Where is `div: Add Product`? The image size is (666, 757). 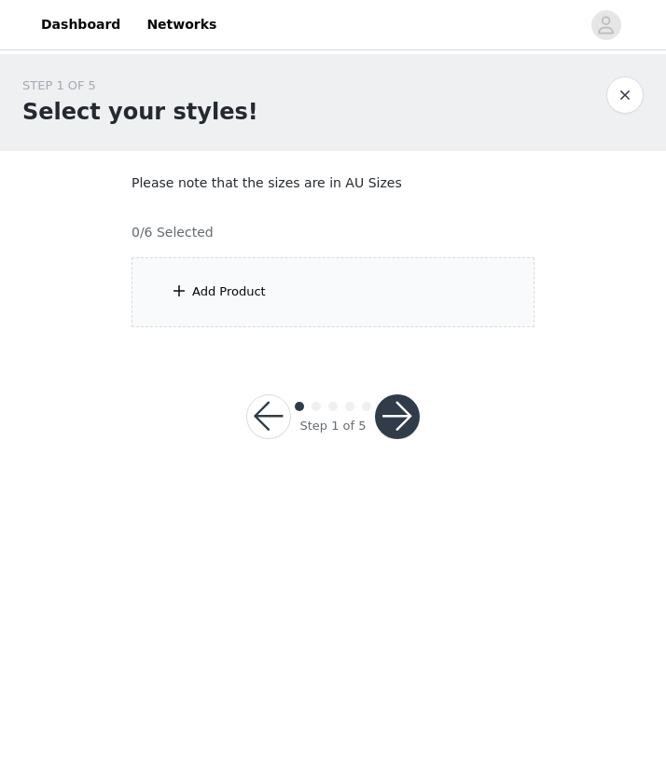 div: Add Product is located at coordinates (228, 292).